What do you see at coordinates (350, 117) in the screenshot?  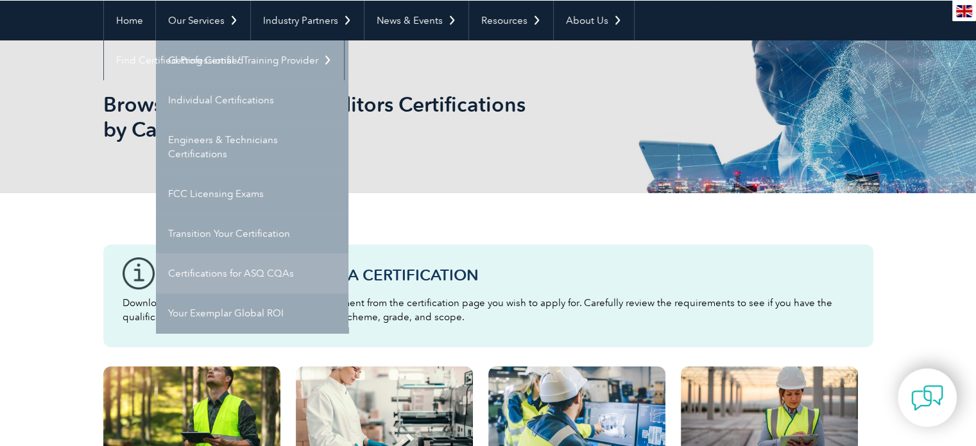 I see `h1: Browse All Individual Auditors Certifications by Category` at bounding box center [350, 117].